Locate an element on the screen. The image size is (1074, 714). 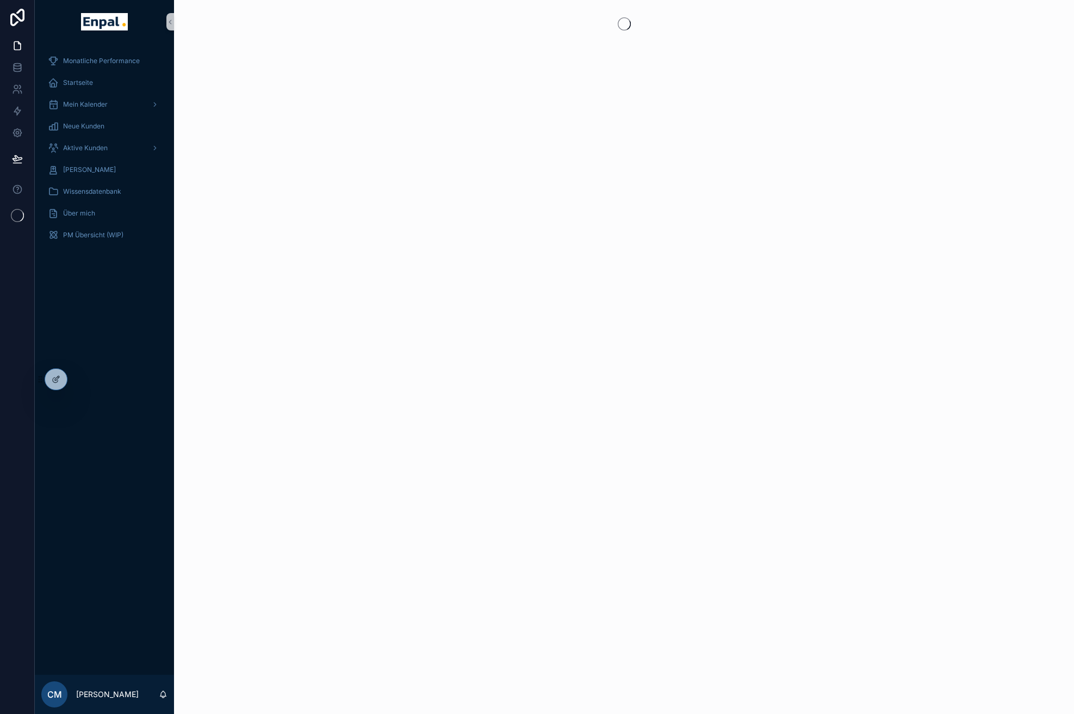
a: Aktive Kunden is located at coordinates (104, 148).